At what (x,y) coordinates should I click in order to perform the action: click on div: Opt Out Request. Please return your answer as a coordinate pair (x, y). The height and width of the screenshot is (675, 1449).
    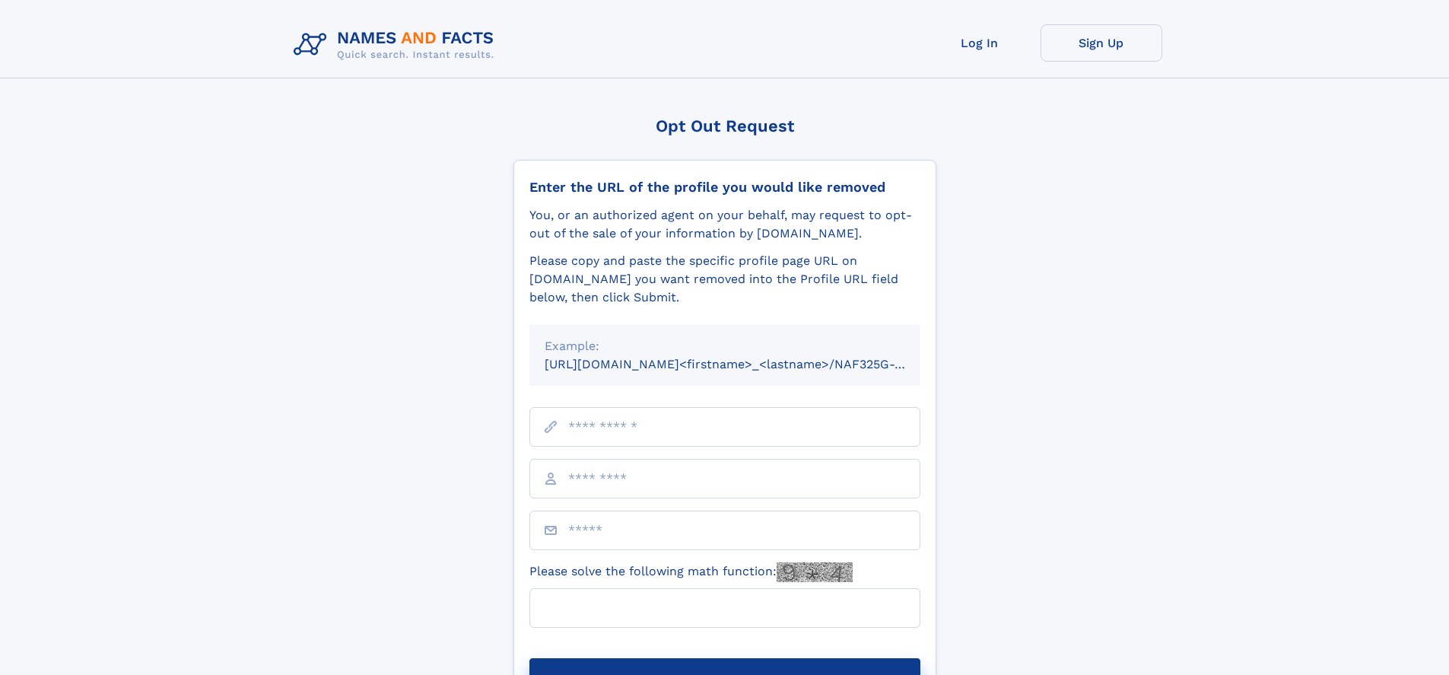
    Looking at the image, I should click on (725, 126).